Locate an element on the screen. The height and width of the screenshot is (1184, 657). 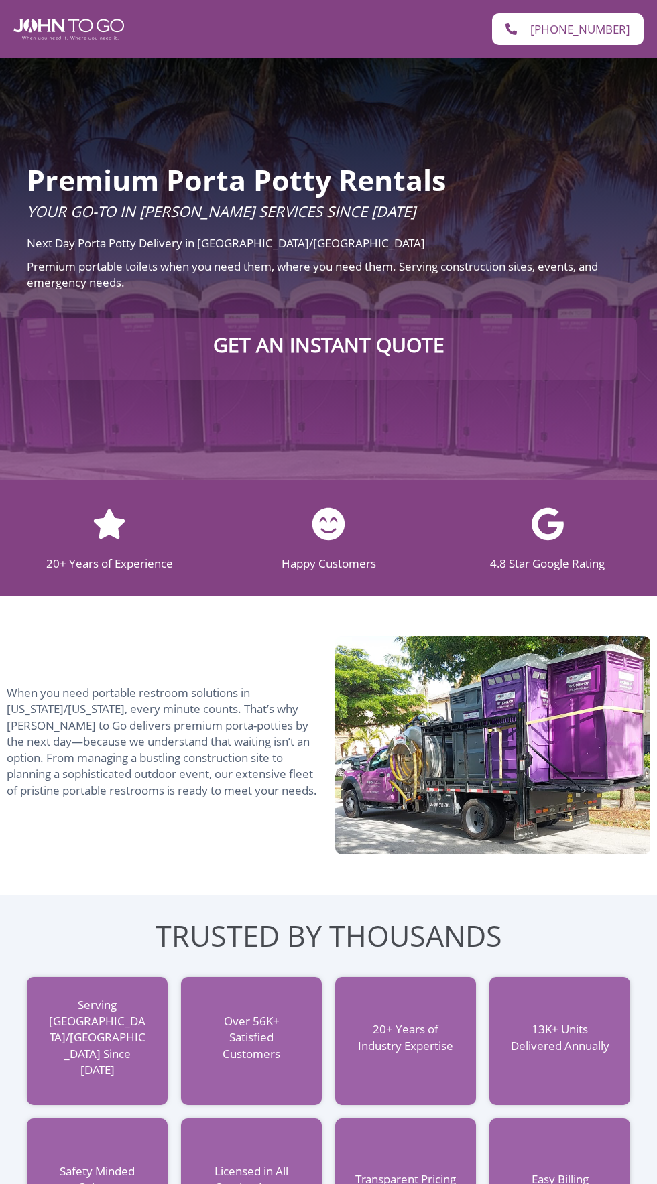
span: Over 56K+ Satisfied Customers is located at coordinates (251, 1037).